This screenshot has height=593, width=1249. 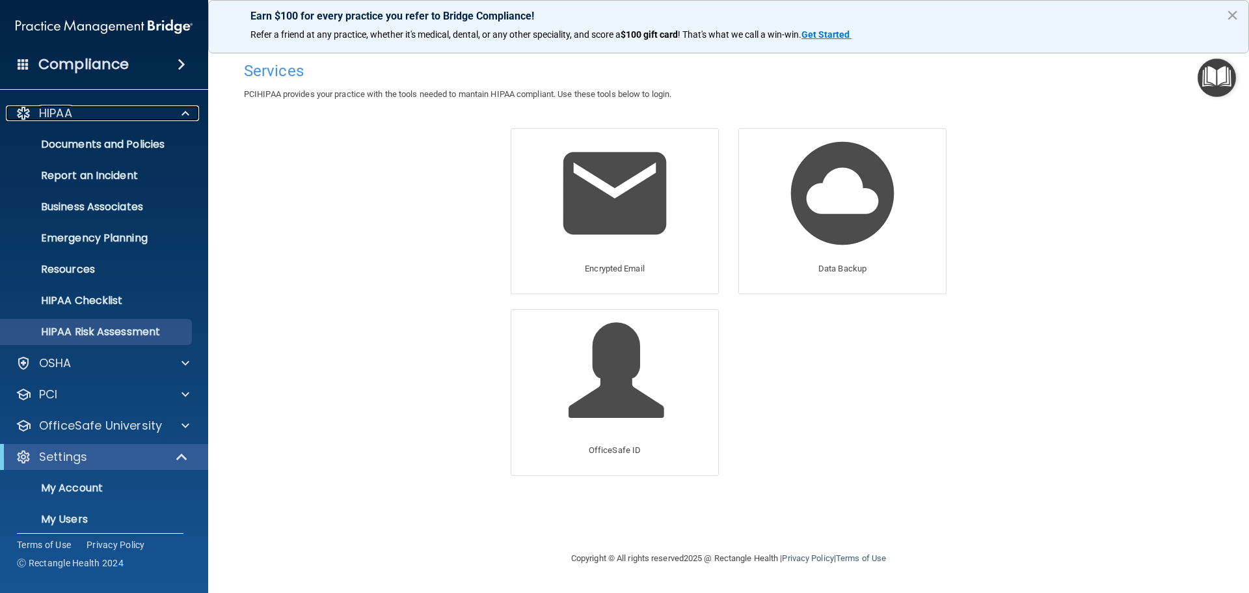 I want to click on p: Settings, so click(x=63, y=457).